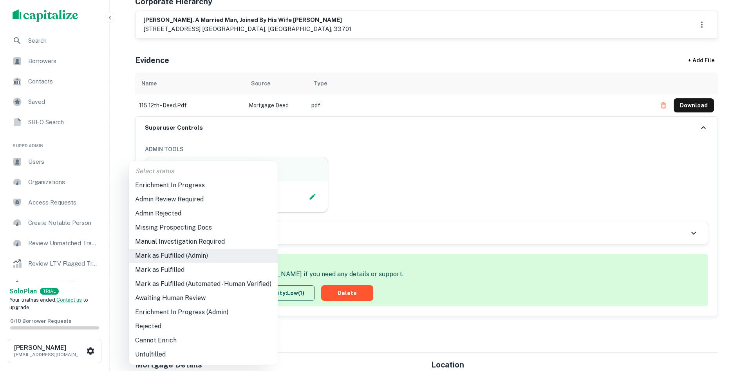  What do you see at coordinates (203, 227) in the screenshot?
I see `li: Missing Prospecting Docs` at bounding box center [203, 227].